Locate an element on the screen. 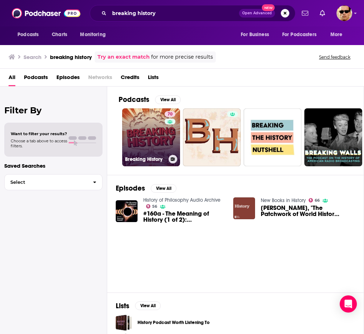 The height and width of the screenshot is (334, 364). span: Want to filter your results? is located at coordinates (39, 134).